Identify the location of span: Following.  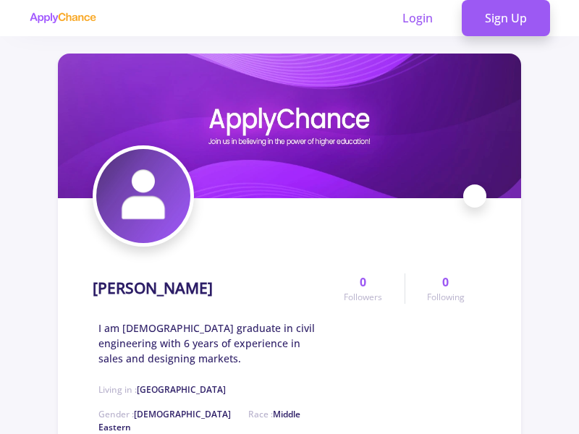
(446, 297).